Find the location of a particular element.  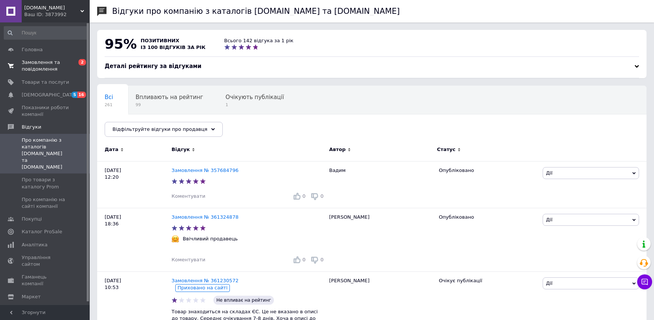

span: Очікують публікації is located at coordinates (255, 97).